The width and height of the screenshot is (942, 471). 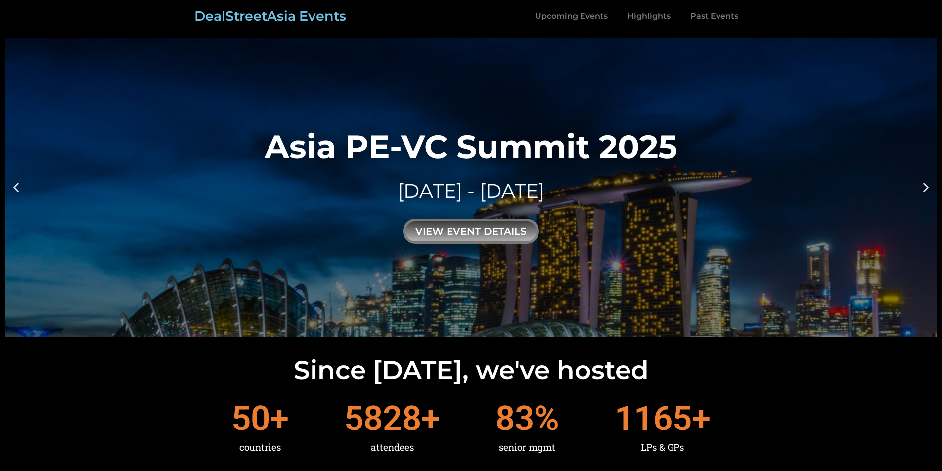 I want to click on span: 5828, so click(x=383, y=418).